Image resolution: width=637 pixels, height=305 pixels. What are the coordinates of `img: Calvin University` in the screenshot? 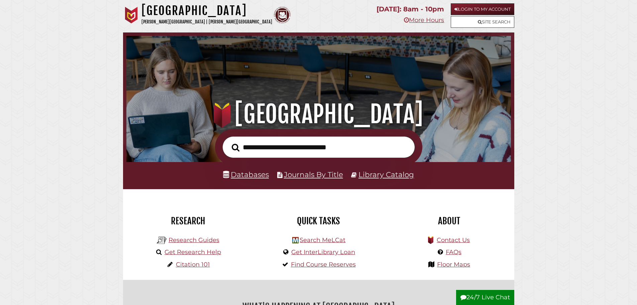 It's located at (131, 15).